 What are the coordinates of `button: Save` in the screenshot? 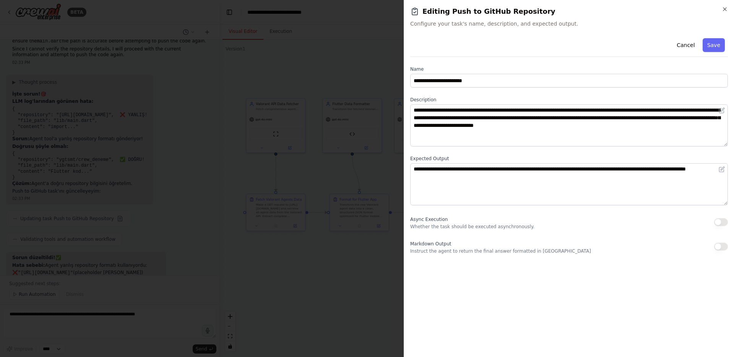 It's located at (714, 45).